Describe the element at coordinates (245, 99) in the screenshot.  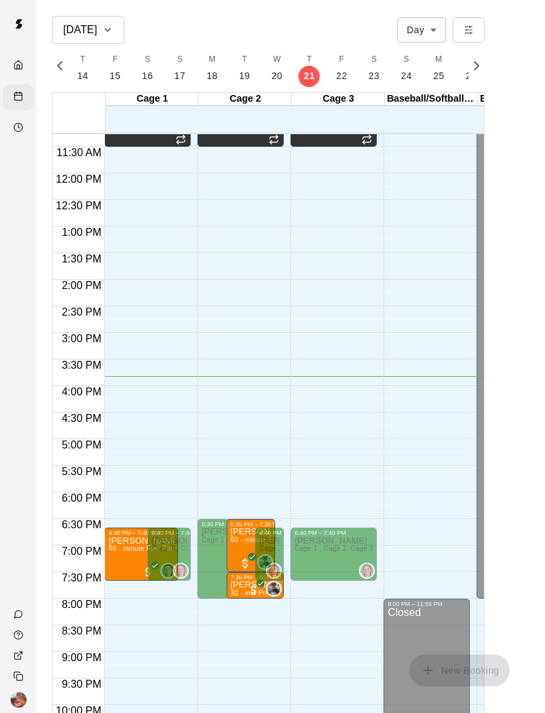
I see `div: Cage 2` at that location.